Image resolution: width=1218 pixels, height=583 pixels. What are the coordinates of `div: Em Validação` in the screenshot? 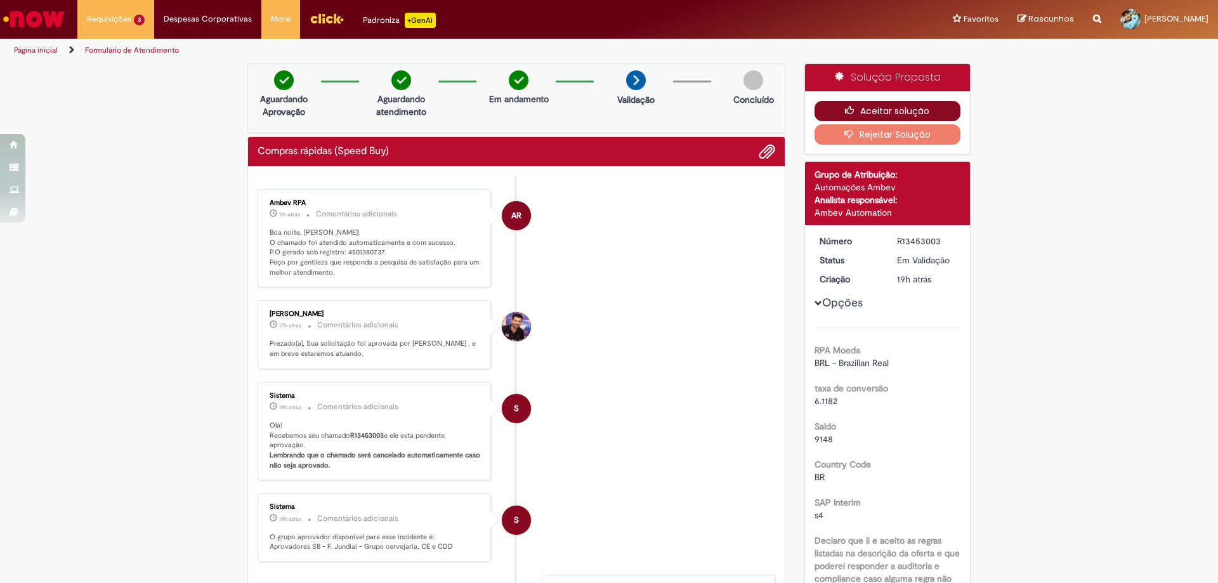 It's located at (926, 260).